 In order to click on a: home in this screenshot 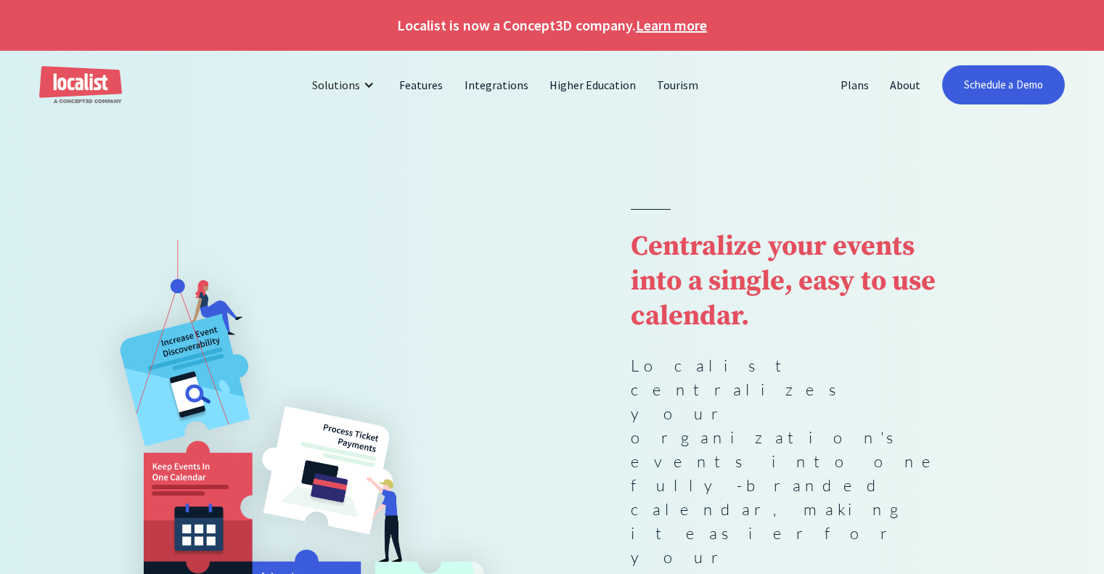, I will do `click(81, 85)`.